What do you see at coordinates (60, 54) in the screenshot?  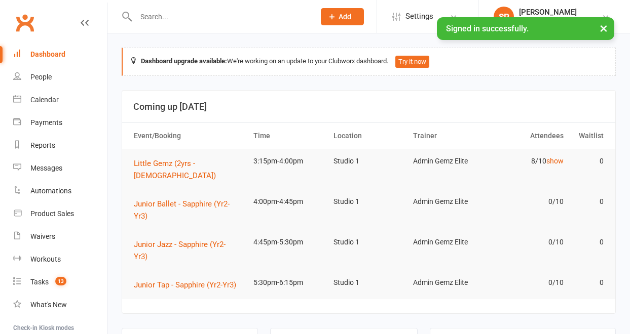 I see `a: Dashboard` at bounding box center [60, 54].